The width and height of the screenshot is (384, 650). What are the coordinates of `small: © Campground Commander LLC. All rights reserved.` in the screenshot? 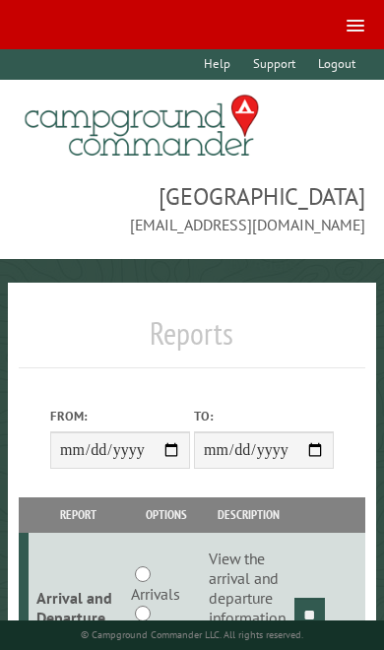 It's located at (192, 634).